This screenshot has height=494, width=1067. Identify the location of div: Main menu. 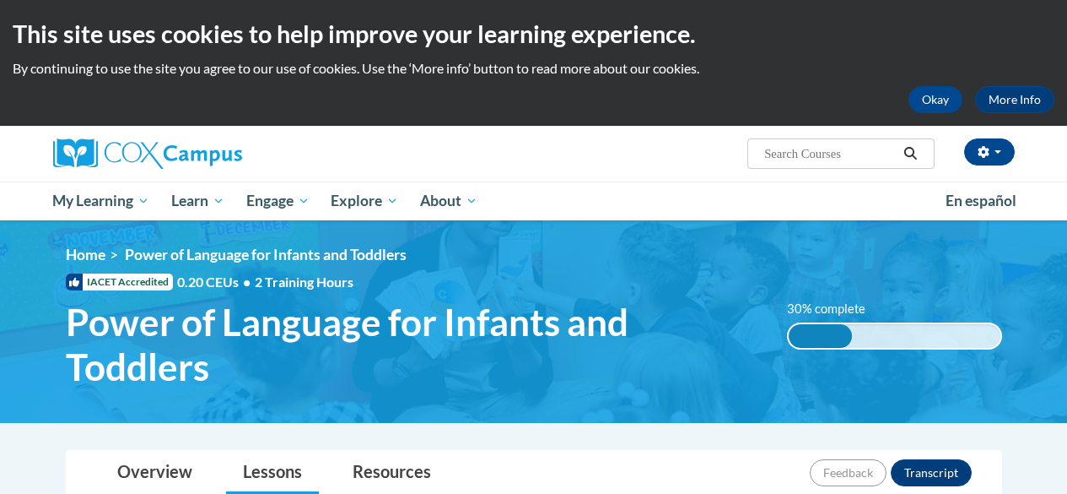
(534, 201).